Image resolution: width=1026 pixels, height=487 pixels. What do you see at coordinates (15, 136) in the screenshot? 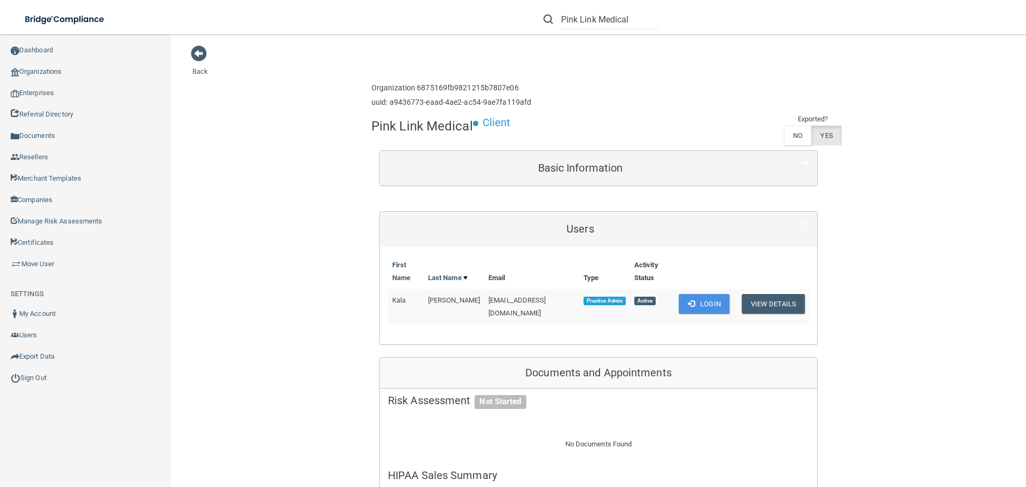
I see `img: icon-documents.8dae5593.png` at bounding box center [15, 136].